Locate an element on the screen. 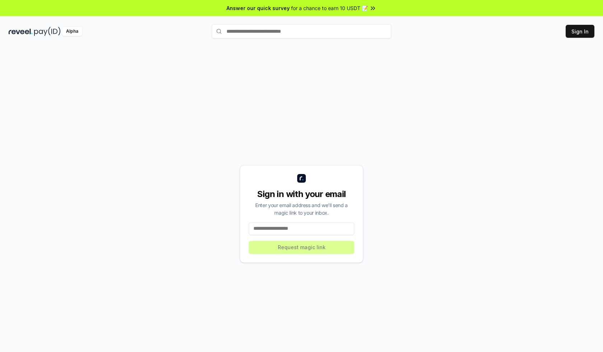 The image size is (603, 352). button: Sign In is located at coordinates (580, 31).